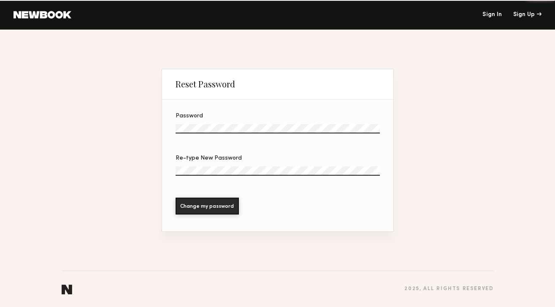 The image size is (555, 307). I want to click on button: Change my password, so click(207, 206).